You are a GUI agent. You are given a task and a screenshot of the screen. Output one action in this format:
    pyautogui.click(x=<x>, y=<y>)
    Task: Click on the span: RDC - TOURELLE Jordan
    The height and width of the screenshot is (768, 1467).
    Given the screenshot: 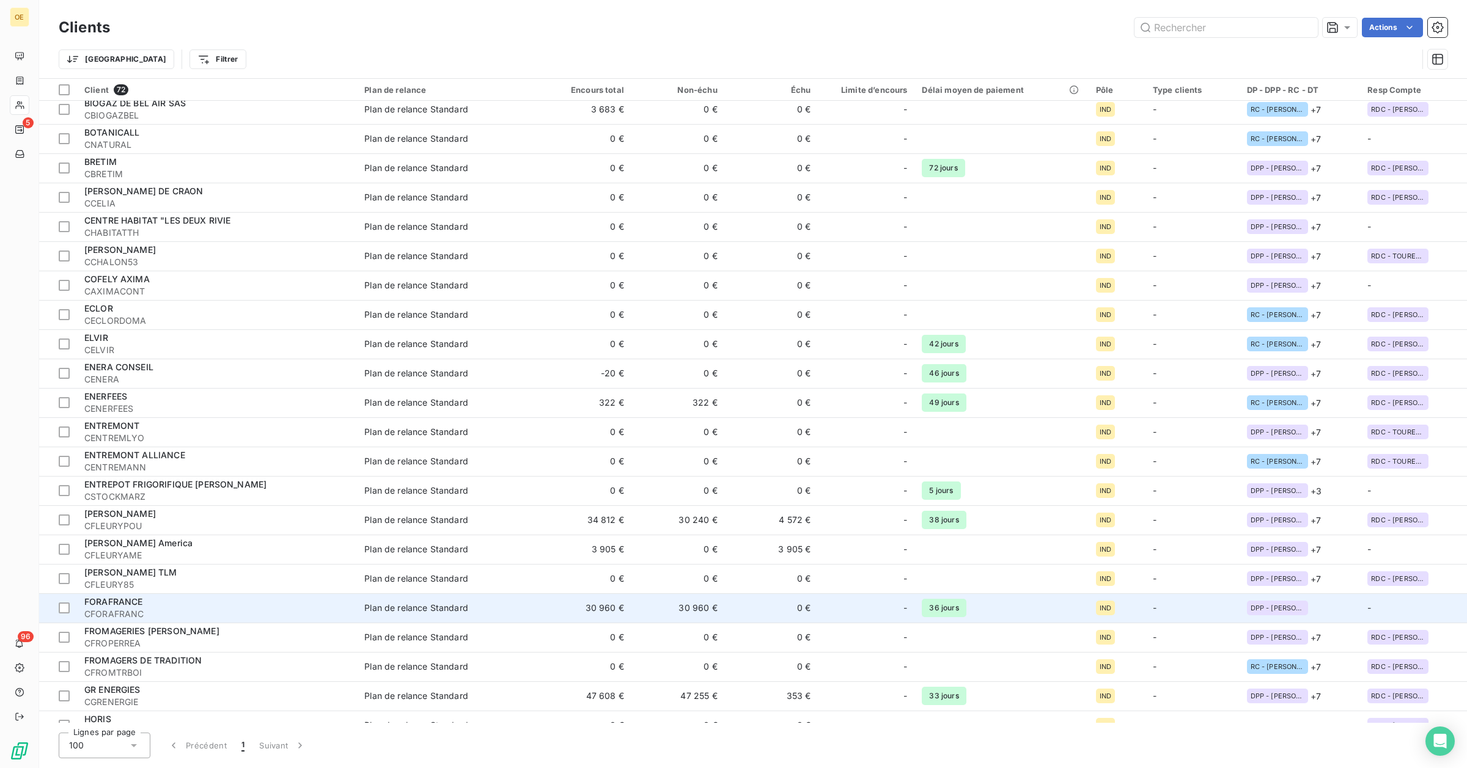 What is the action you would take?
    pyautogui.click(x=1398, y=432)
    